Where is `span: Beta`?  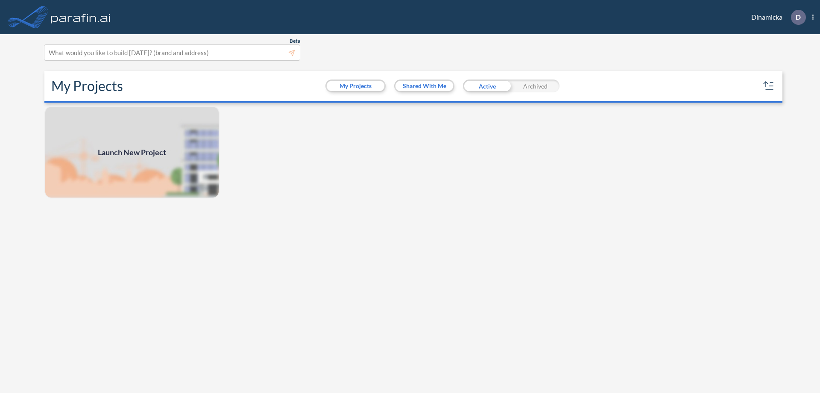
span: Beta is located at coordinates (295, 41).